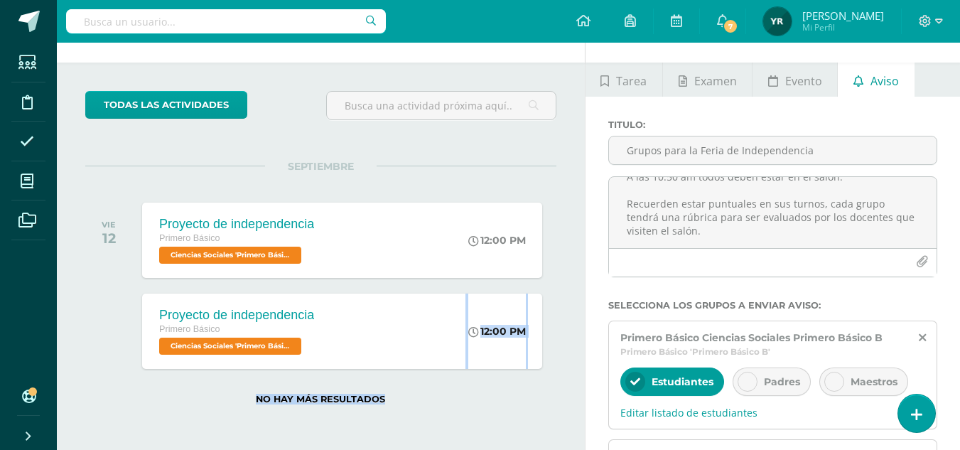 This screenshot has height=450, width=960. What do you see at coordinates (885, 81) in the screenshot?
I see `span: Aviso` at bounding box center [885, 81].